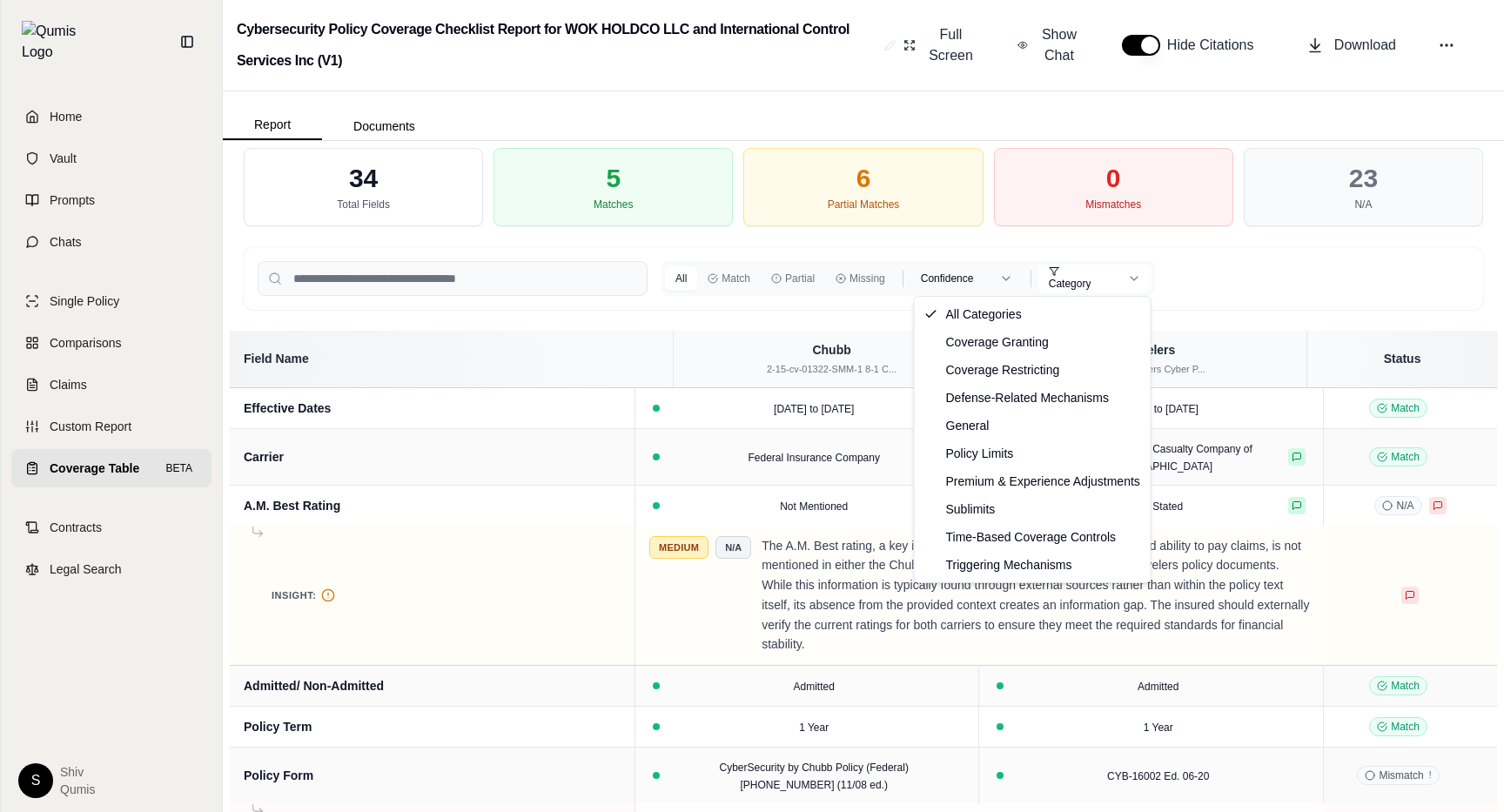 The height and width of the screenshot is (812, 1504). What do you see at coordinates (1003, 369) in the screenshot?
I see `span: Coverage Restricting` at bounding box center [1003, 369].